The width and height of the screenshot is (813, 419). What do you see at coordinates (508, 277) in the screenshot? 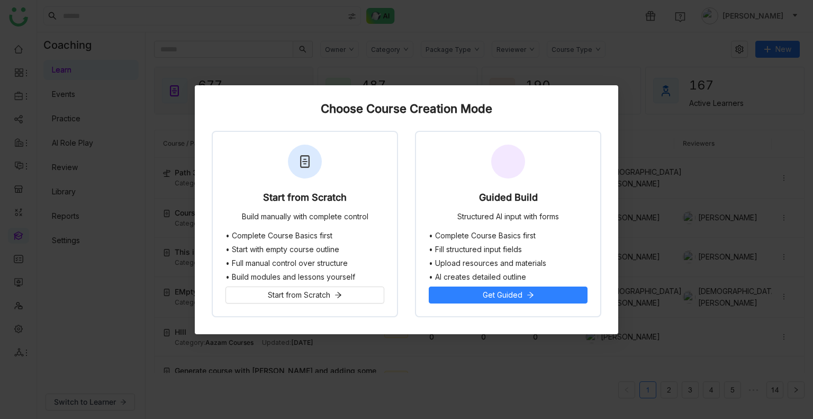
I see `li: • AI creates detailed outline` at bounding box center [508, 277].